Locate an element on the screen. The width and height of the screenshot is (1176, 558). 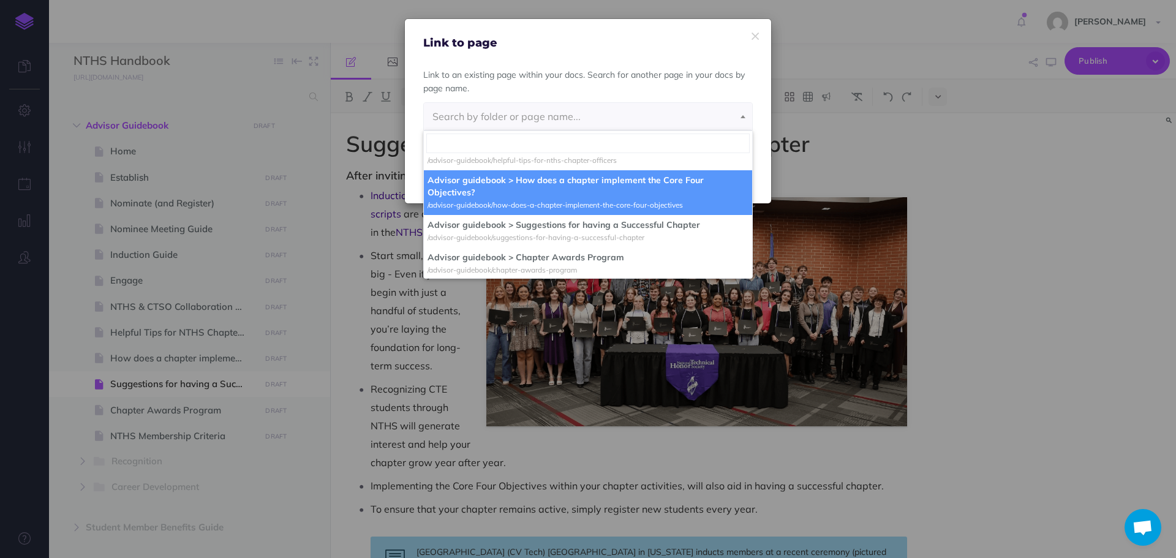
small: /advisor-guidebook/chapter-awards-program is located at coordinates (502, 270).